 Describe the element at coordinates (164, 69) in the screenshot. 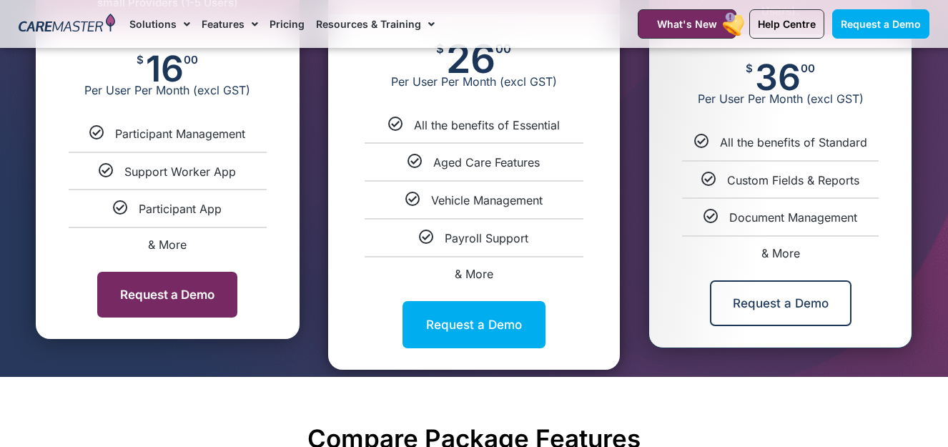

I see `span: 16` at that location.